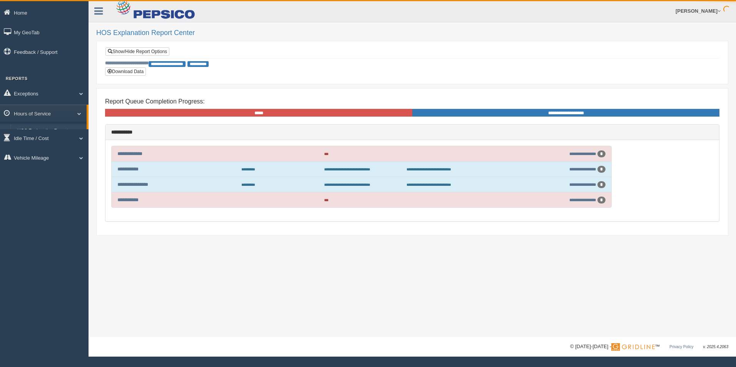 This screenshot has width=736, height=367. I want to click on span: v. 2025.4.2063, so click(715, 347).